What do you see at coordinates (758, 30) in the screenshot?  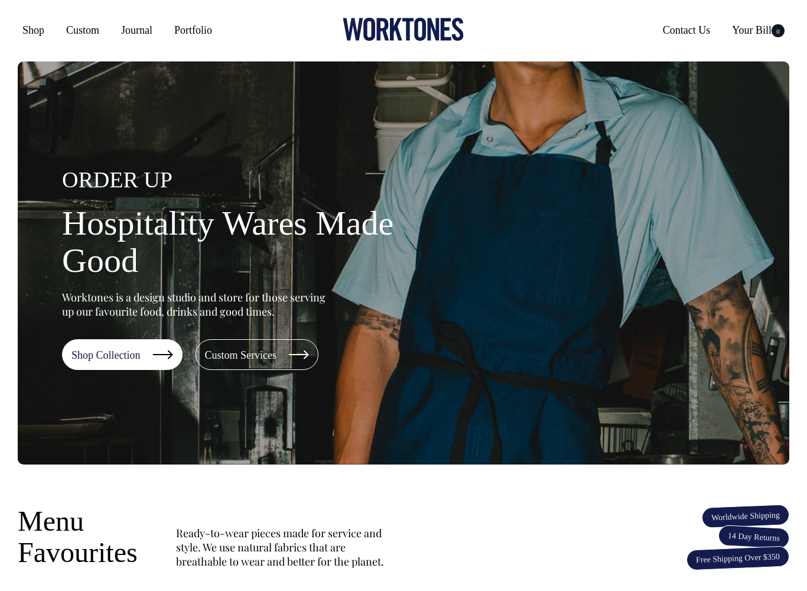 I see `a: Your Bill0` at bounding box center [758, 30].